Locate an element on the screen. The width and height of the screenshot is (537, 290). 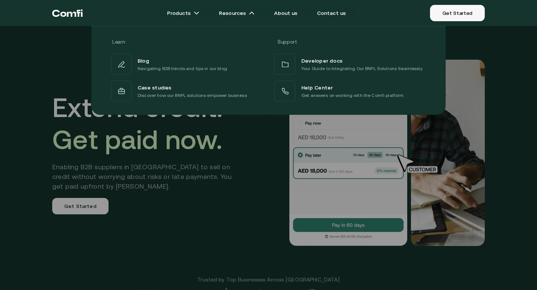
p: Get answers on working with the Comfi platform. is located at coordinates (353, 95).